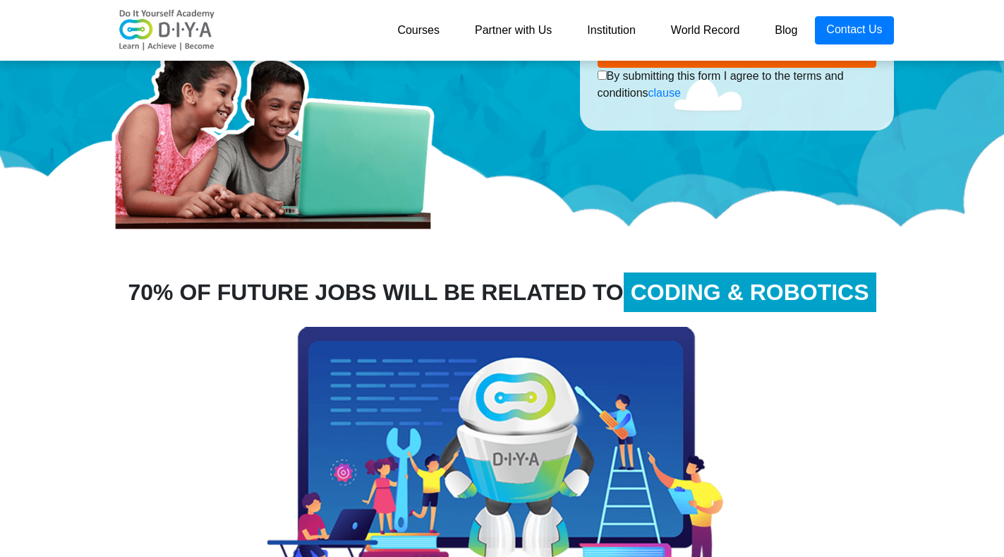 The height and width of the screenshot is (557, 1004). Describe the element at coordinates (418, 30) in the screenshot. I see `a: Courses` at that location.